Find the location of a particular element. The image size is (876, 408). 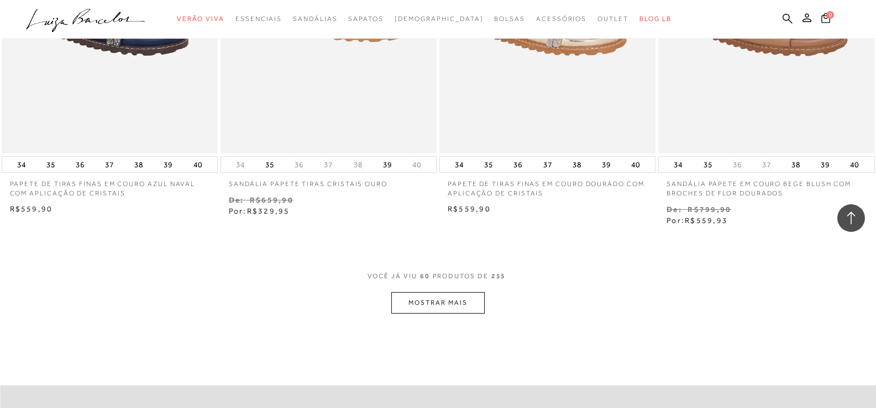

a: PAPETE DE TIRAS FINAS EM COURO AZUL NAVAL COM APLICAÇÃO DE CRISTAIS is located at coordinates (109, 186).